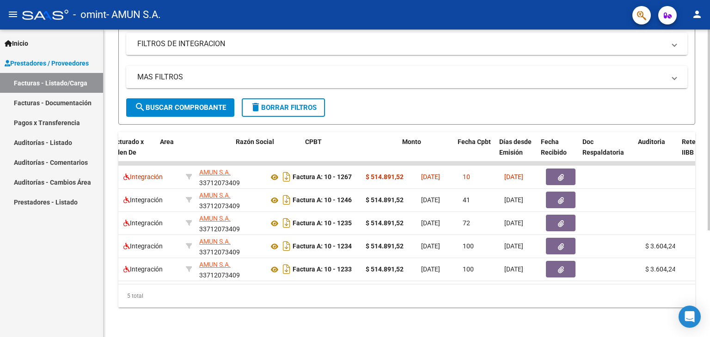  Describe the element at coordinates (603, 147) in the screenshot. I see `span: Doc Respaldatoria` at that location.